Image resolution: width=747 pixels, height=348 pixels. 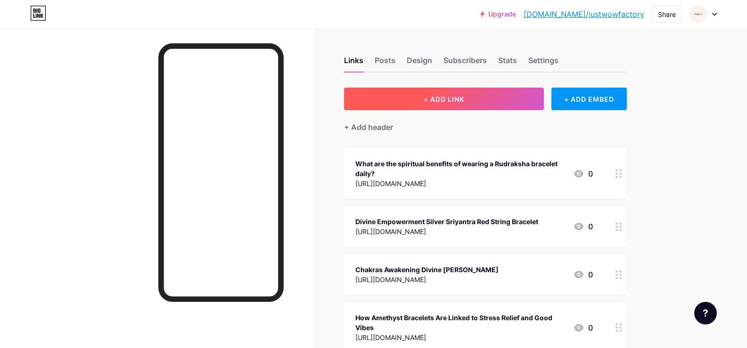 I want to click on button: + ADD LINK, so click(x=444, y=99).